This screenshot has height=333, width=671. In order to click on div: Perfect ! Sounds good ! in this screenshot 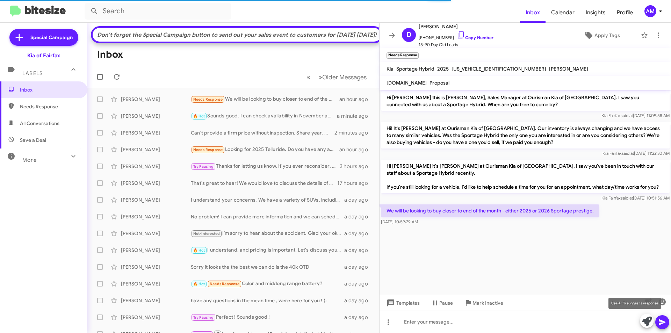, I will do `click(268, 318)`.